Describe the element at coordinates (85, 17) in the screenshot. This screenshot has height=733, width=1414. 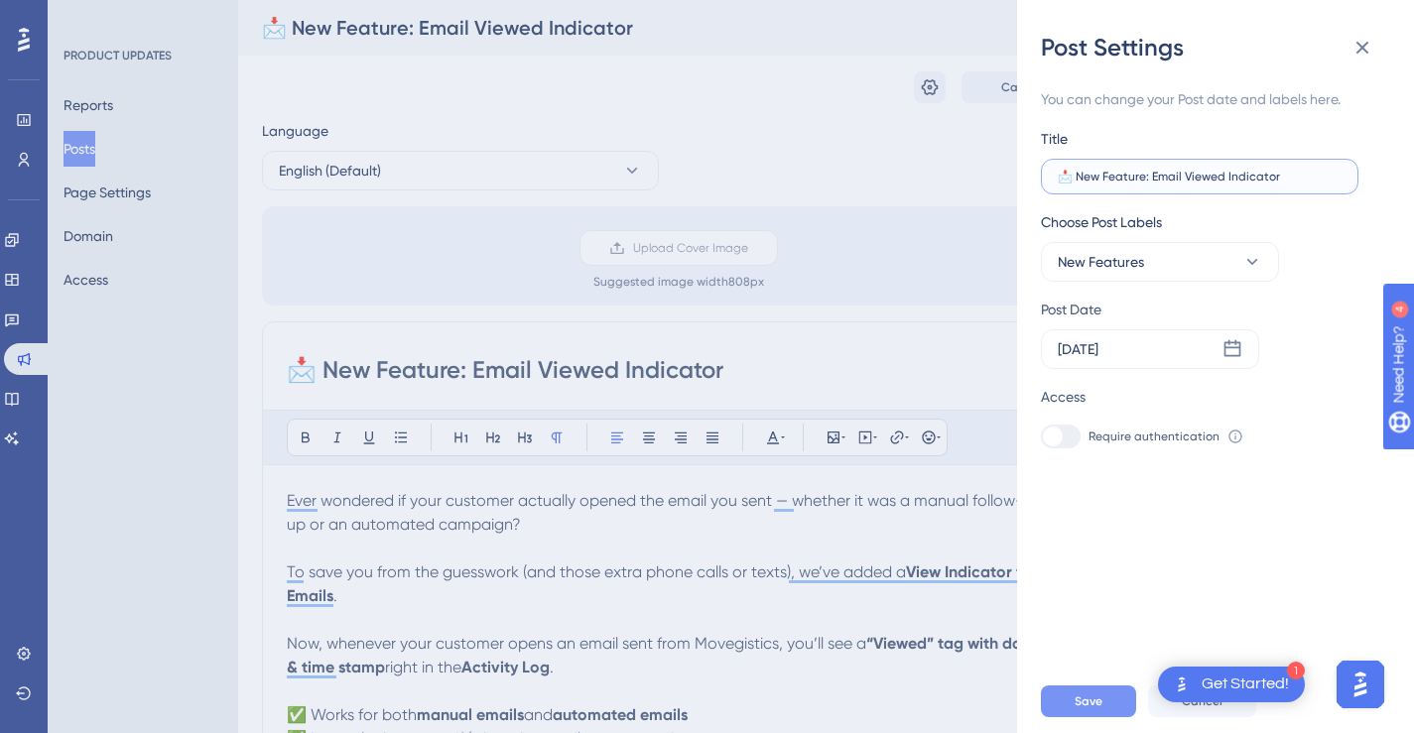
I see `span: Need Help?` at that location.